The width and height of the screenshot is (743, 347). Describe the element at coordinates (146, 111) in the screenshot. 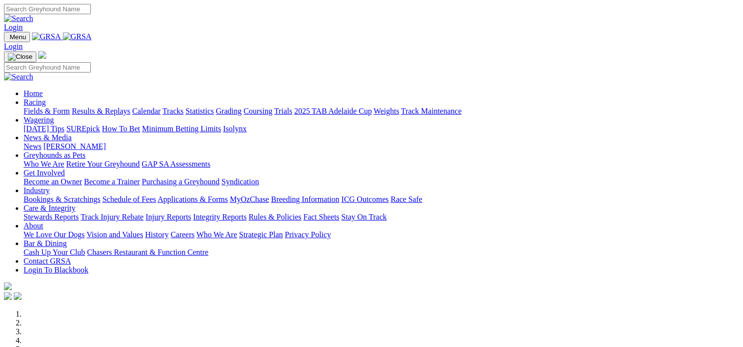

I see `a: Calendar` at that location.